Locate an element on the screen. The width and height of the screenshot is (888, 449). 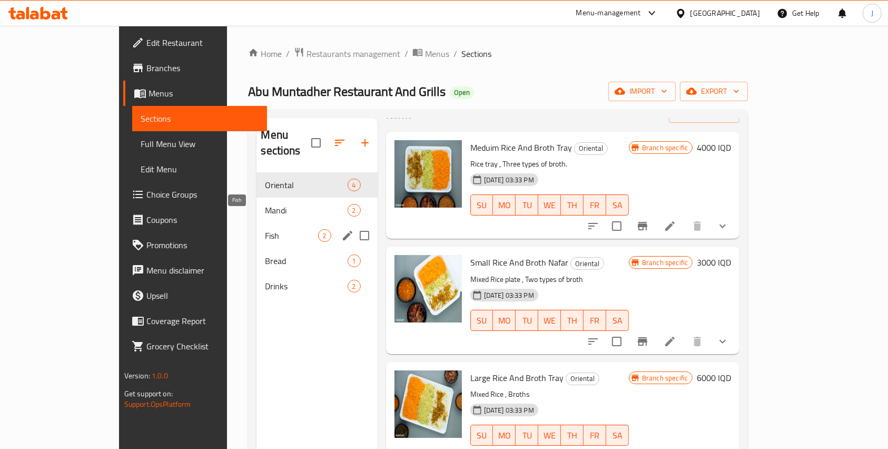
span: Restaurants management is located at coordinates (353, 54).